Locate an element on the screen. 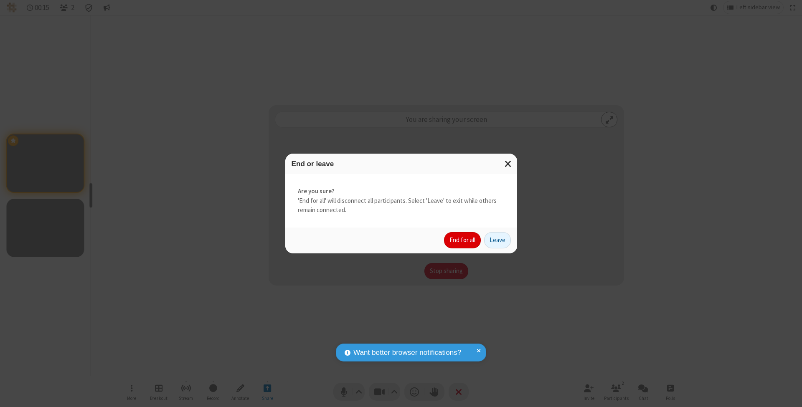 Image resolution: width=802 pixels, height=407 pixels. div: 'End for all' will disconnect all participants. Select 'Leave' to exit while others remain connec... is located at coordinates (401, 201).